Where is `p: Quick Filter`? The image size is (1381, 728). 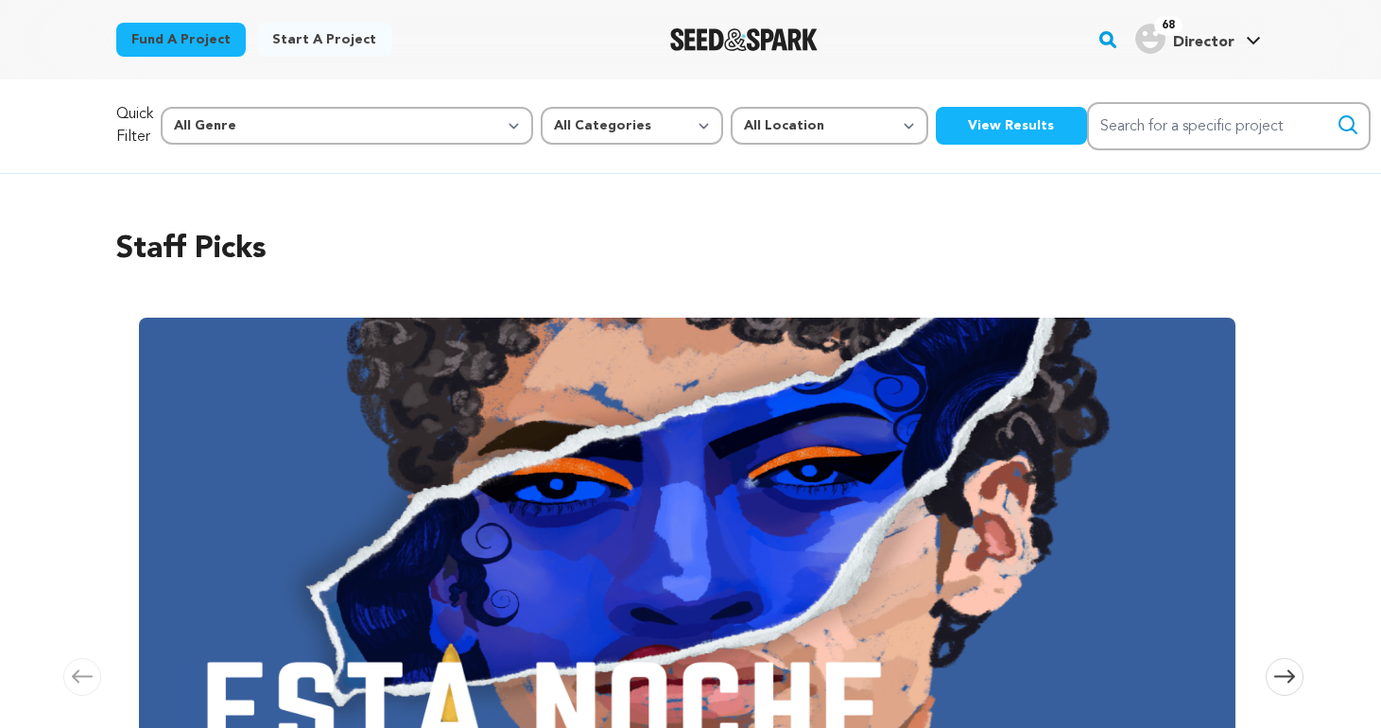
p: Quick Filter is located at coordinates (134, 126).